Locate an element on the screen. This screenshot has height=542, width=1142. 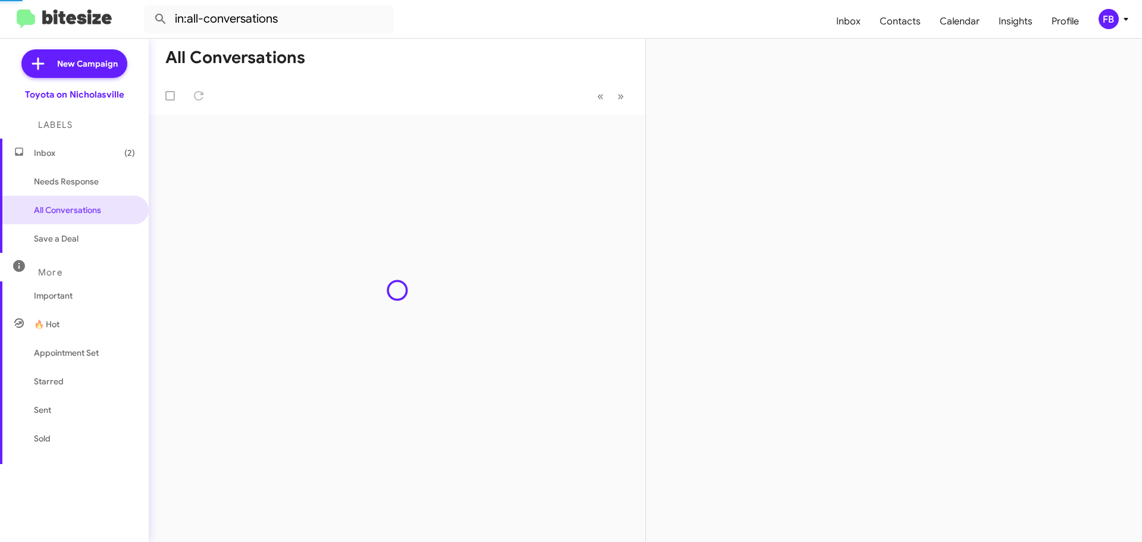
a: Calendar is located at coordinates (960, 21).